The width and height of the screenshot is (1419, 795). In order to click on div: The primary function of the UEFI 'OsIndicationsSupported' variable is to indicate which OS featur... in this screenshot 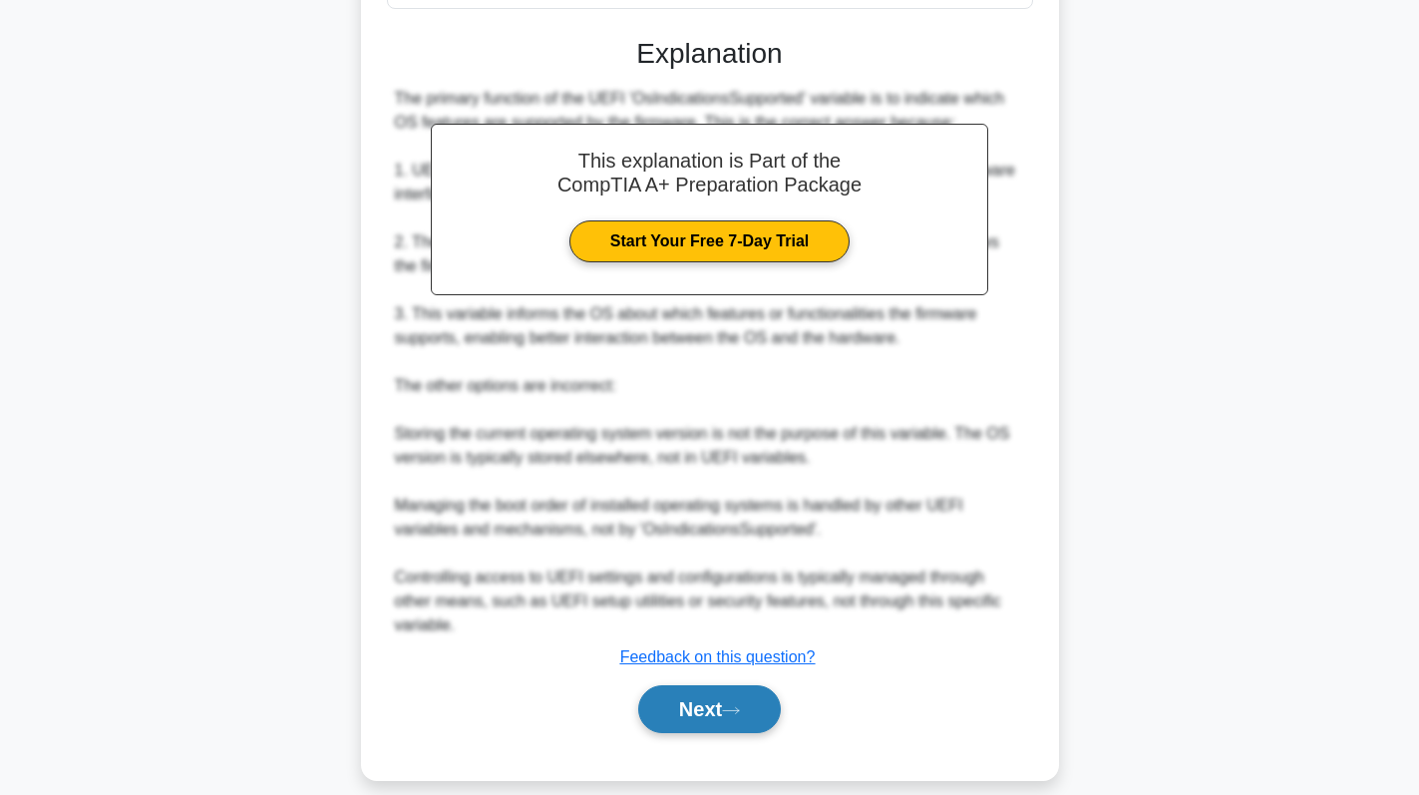, I will do `click(710, 362)`.